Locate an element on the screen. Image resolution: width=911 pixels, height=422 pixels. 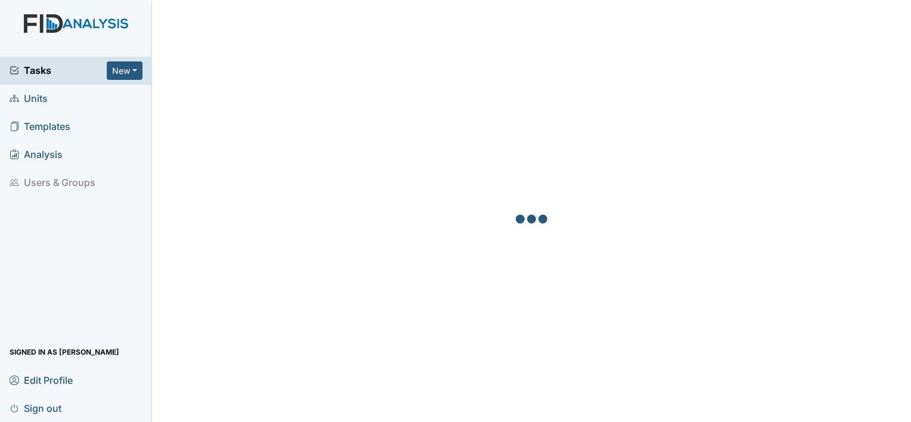
span: Sign out is located at coordinates (35, 408).